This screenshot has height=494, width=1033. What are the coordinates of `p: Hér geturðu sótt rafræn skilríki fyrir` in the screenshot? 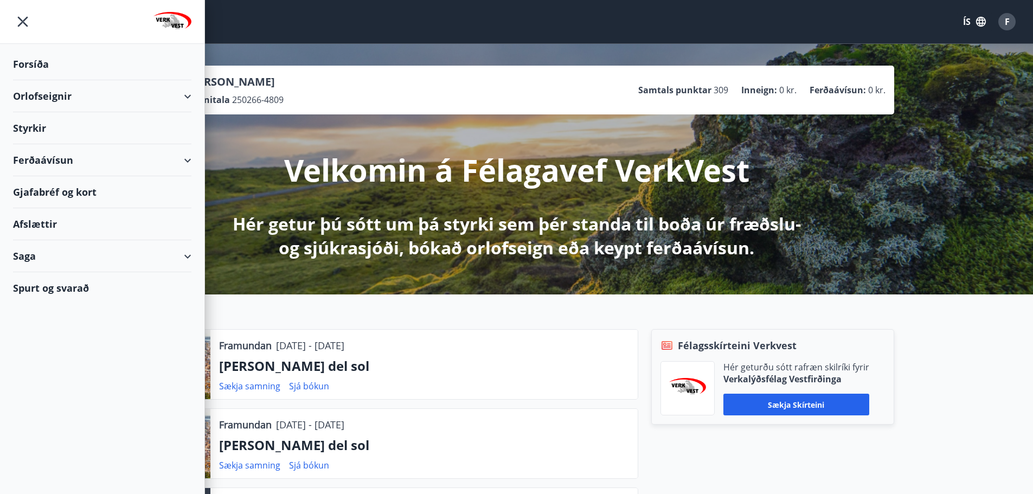 It's located at (796, 367).